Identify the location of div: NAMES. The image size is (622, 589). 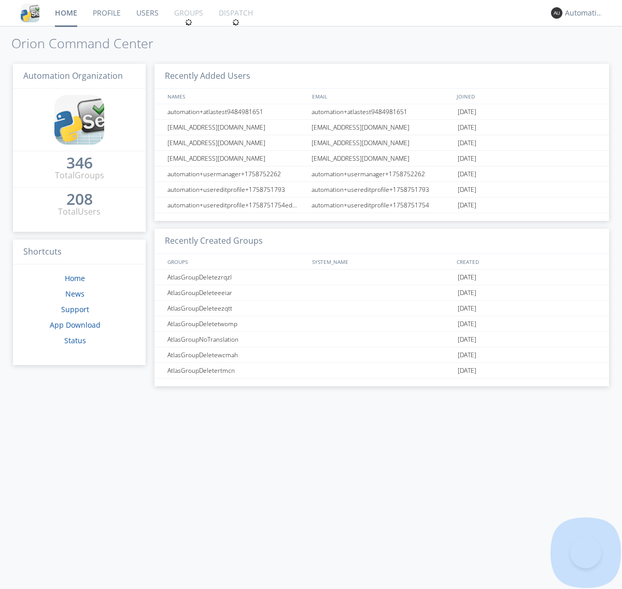
(236, 96).